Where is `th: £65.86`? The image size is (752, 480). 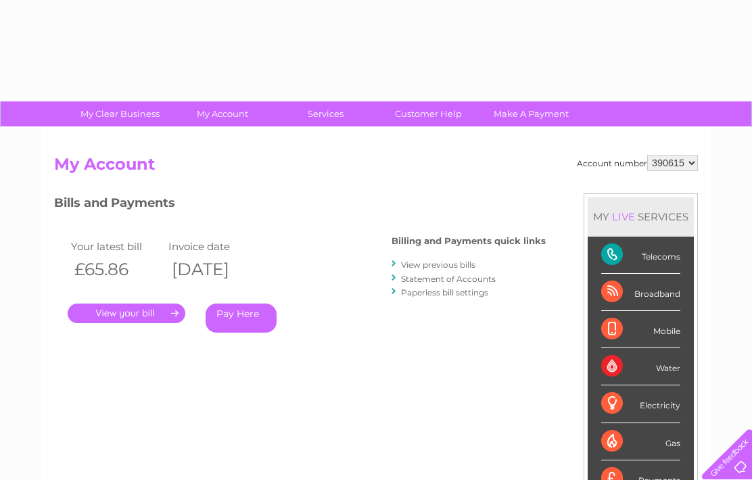
th: £65.86 is located at coordinates (116, 269).